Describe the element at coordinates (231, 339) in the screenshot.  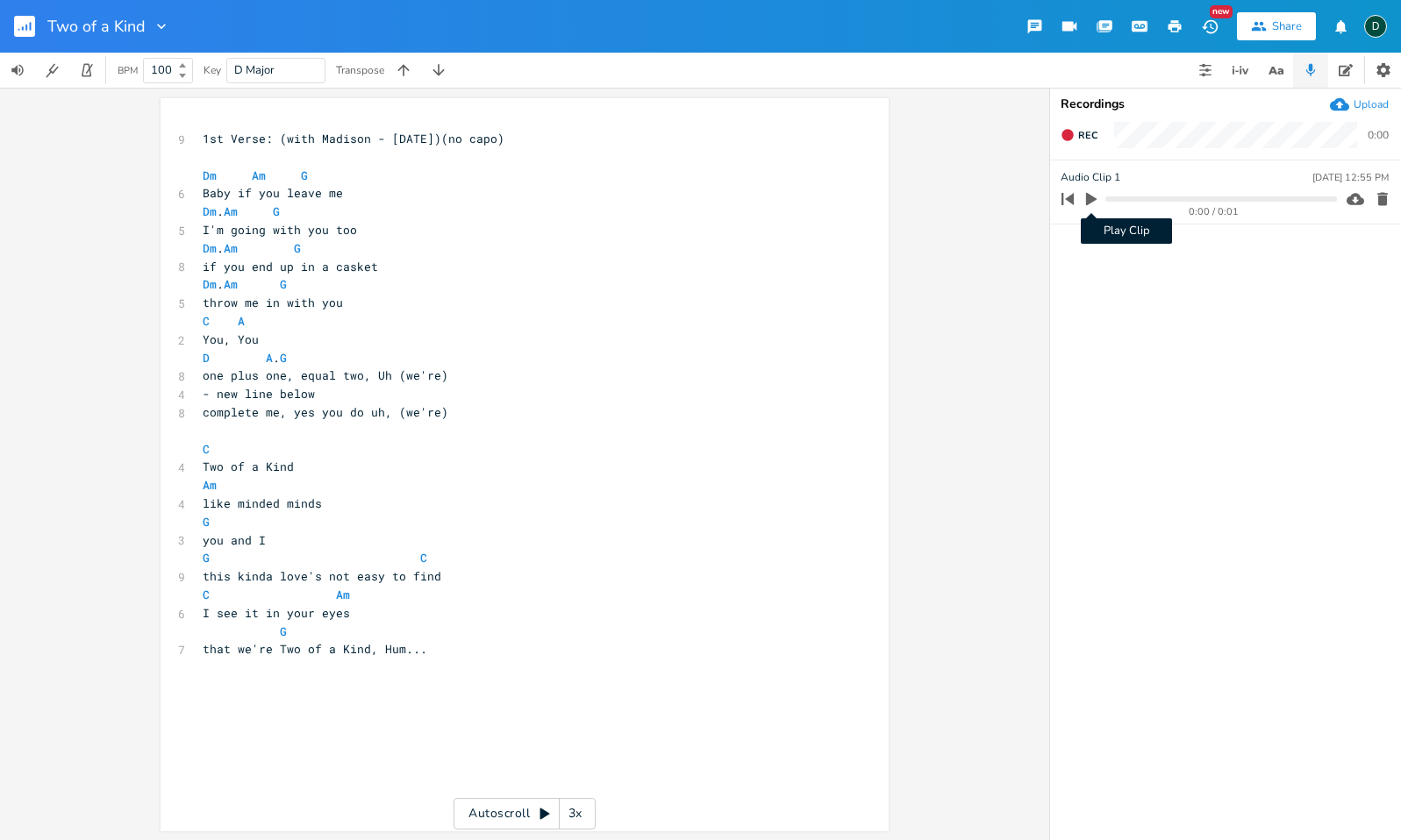
I see `span: You, You` at that location.